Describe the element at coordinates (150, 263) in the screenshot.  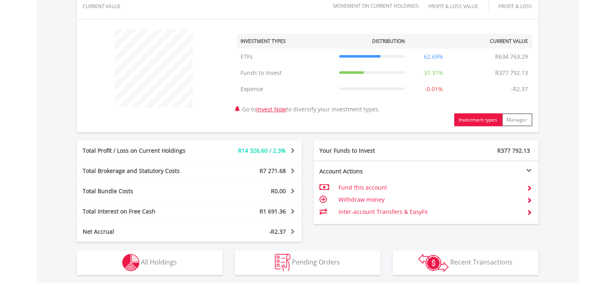
I see `button: All Holdings` at that location.